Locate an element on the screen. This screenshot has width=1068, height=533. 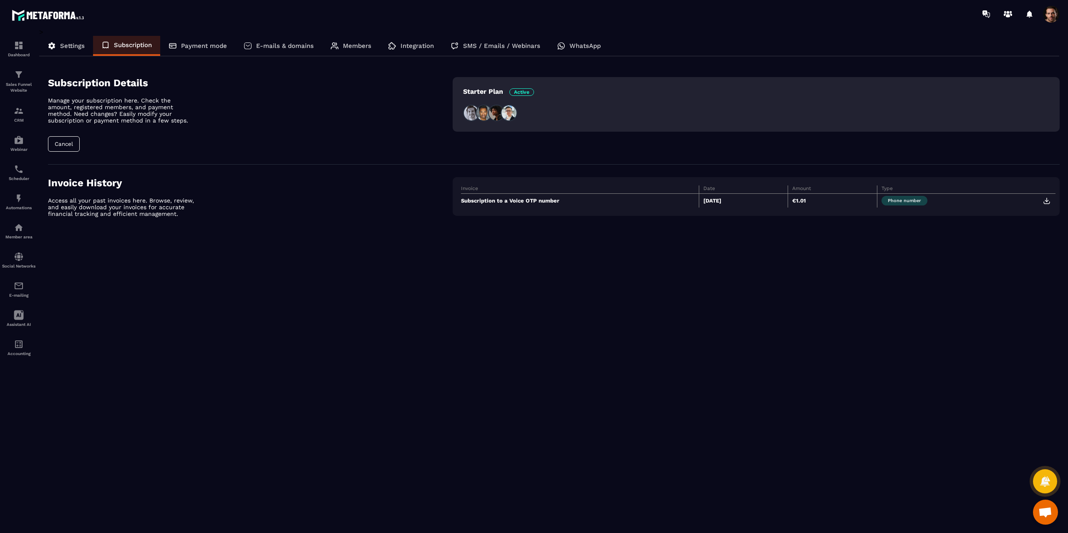
a: emailemailE-mailing is located at coordinates (19, 289).